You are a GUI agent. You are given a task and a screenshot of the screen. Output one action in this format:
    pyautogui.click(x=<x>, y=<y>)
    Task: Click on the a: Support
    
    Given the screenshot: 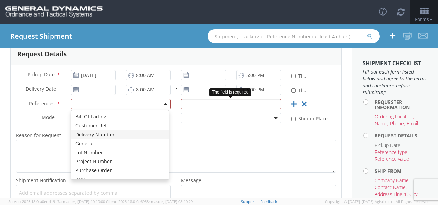 What is the action you would take?
    pyautogui.click(x=248, y=201)
    